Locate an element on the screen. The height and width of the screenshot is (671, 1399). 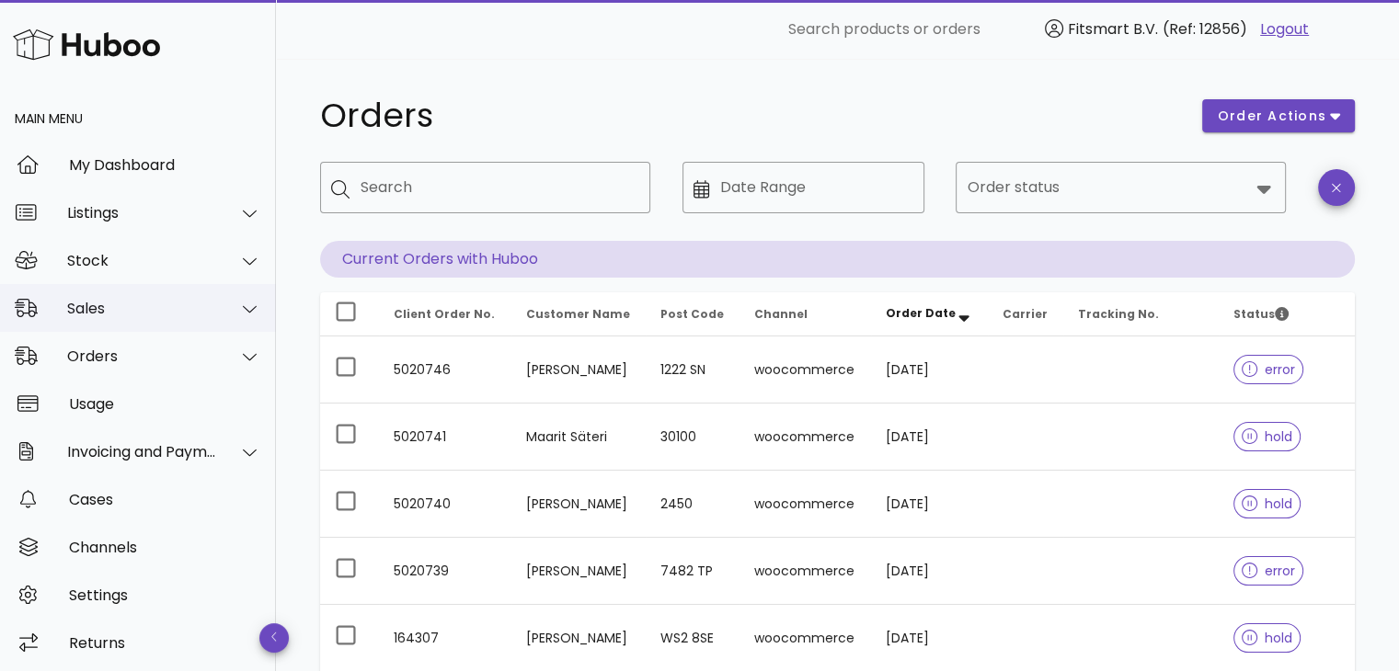
span: Post Code is located at coordinates (691, 314).